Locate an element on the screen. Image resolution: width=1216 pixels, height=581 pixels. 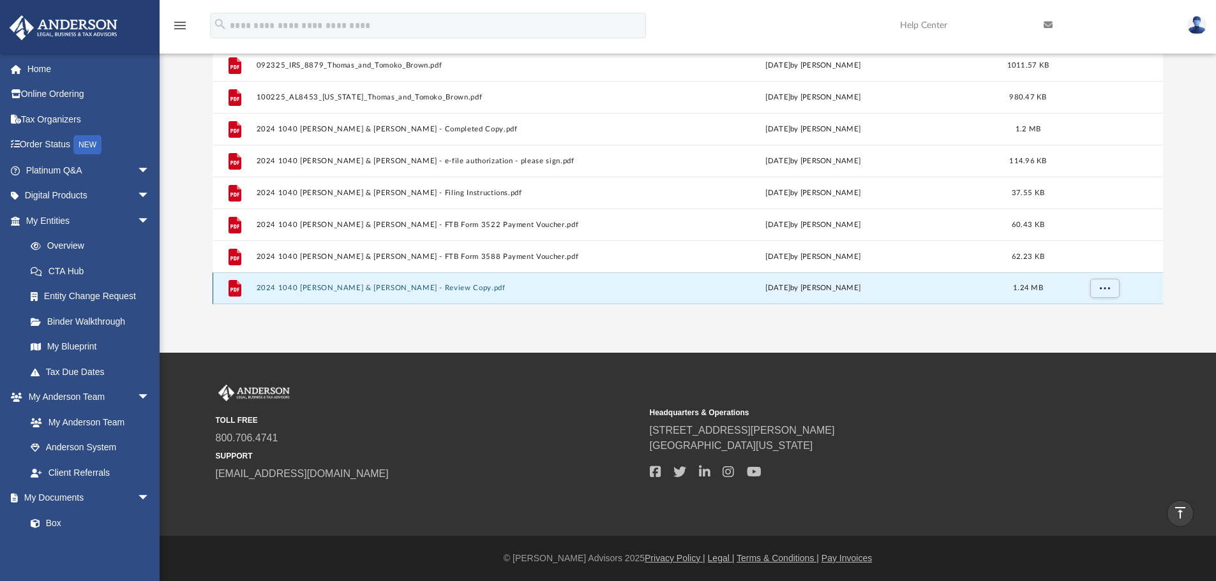
i: vertical_align_top is located at coordinates (1180, 513).